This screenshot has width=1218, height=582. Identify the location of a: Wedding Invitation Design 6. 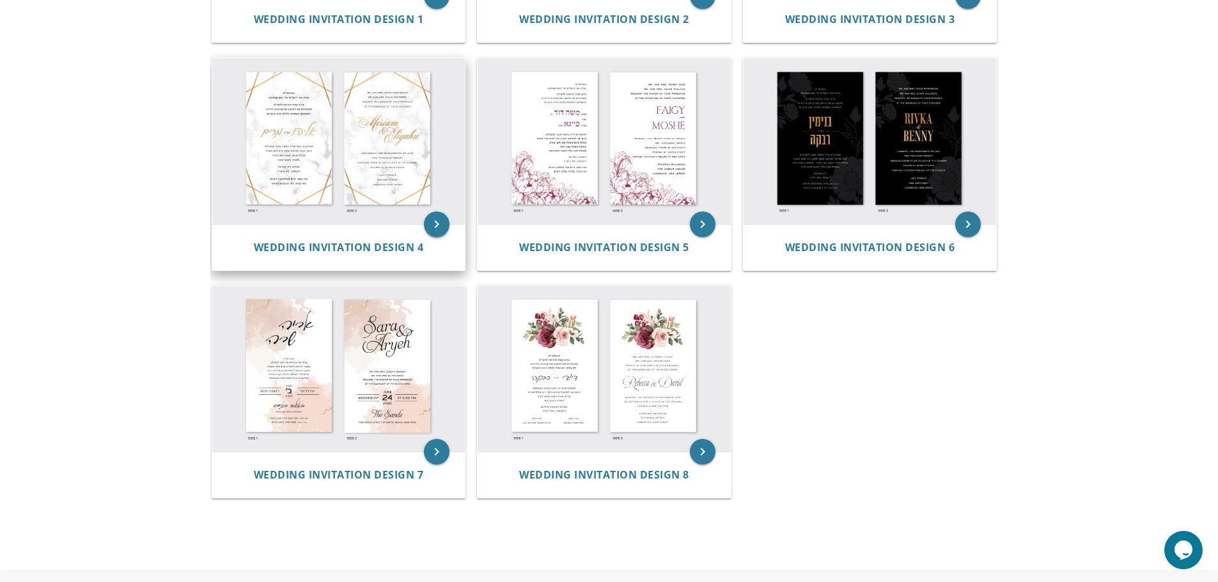
(870, 247).